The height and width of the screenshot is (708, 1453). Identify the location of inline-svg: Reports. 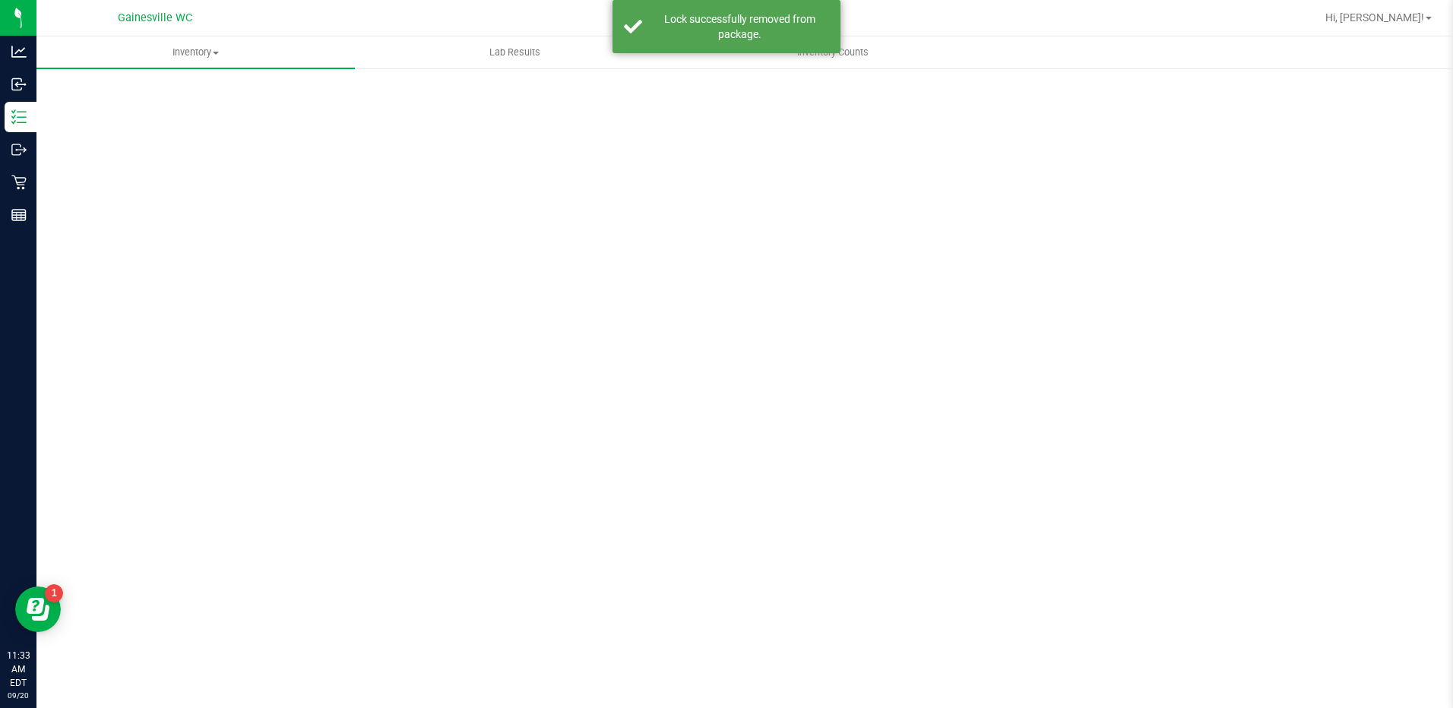
(19, 215).